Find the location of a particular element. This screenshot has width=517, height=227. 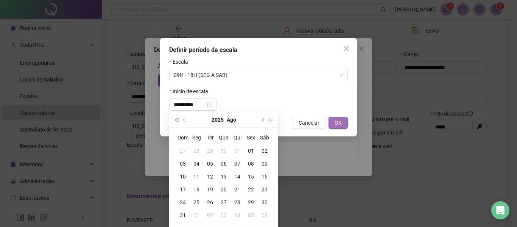

td: 2025-08-01 is located at coordinates (251, 151).